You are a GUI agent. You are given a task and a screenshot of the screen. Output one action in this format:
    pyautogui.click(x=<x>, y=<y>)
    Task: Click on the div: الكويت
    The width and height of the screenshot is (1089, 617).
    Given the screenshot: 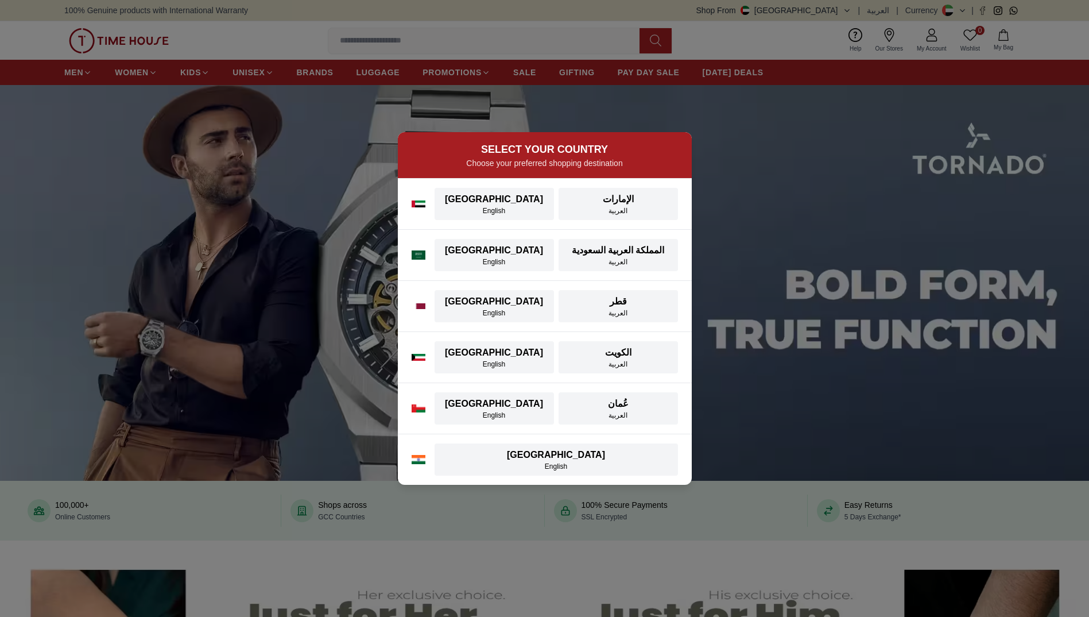 What is the action you would take?
    pyautogui.click(x=618, y=352)
    